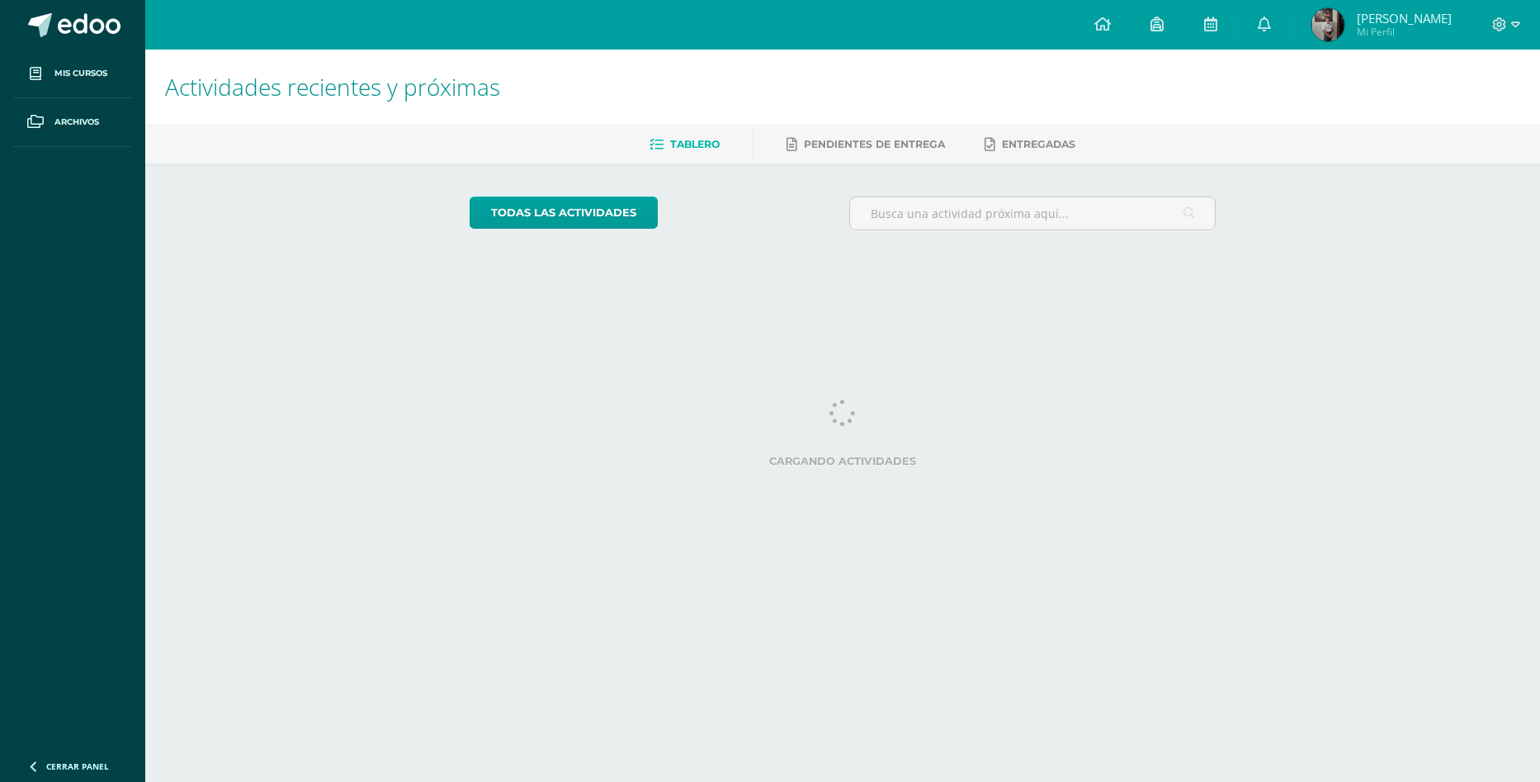 The height and width of the screenshot is (782, 1540). Describe the element at coordinates (684, 144) in the screenshot. I see `a: Tablero` at that location.